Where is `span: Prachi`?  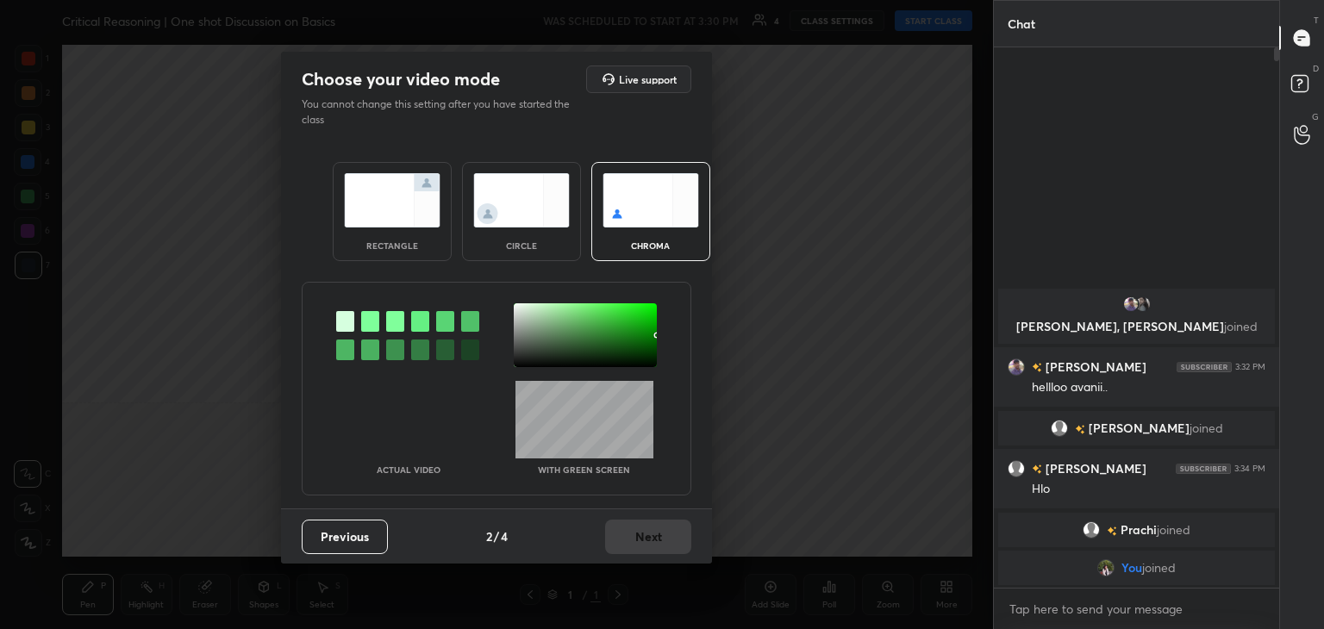 span: Prachi is located at coordinates (1139, 530).